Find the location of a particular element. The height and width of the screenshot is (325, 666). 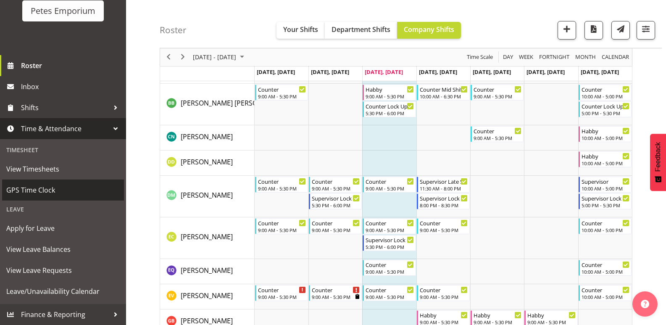

td: Christine Neville resource is located at coordinates (207, 138).